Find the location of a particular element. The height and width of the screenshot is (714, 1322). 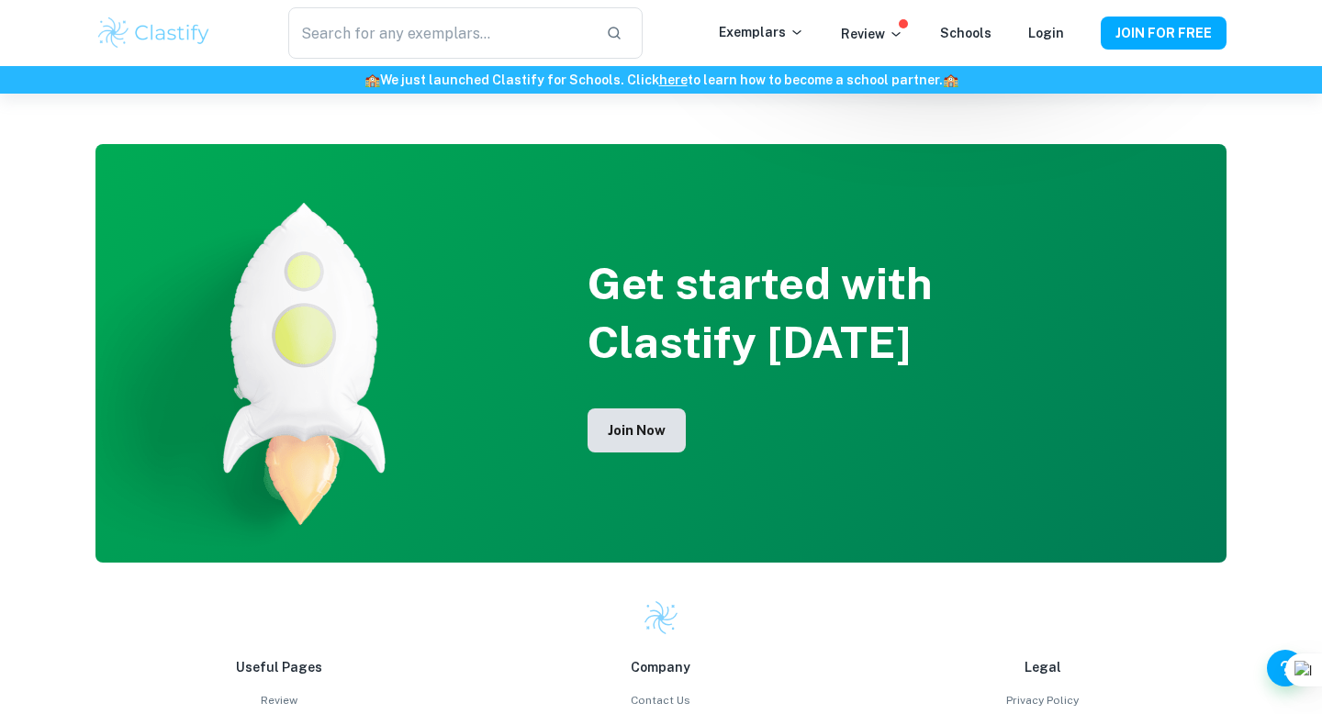

a: Schools is located at coordinates (966, 33).